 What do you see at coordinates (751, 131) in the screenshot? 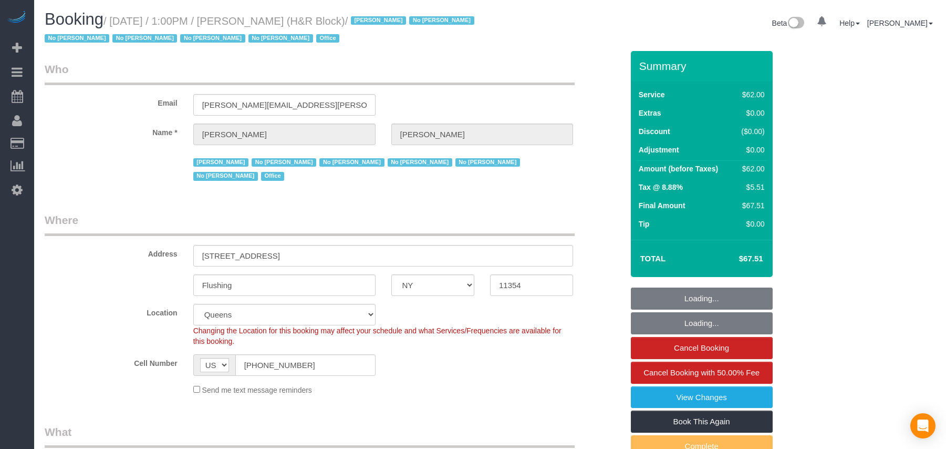
I see `div: ($0.00)` at bounding box center [751, 131].